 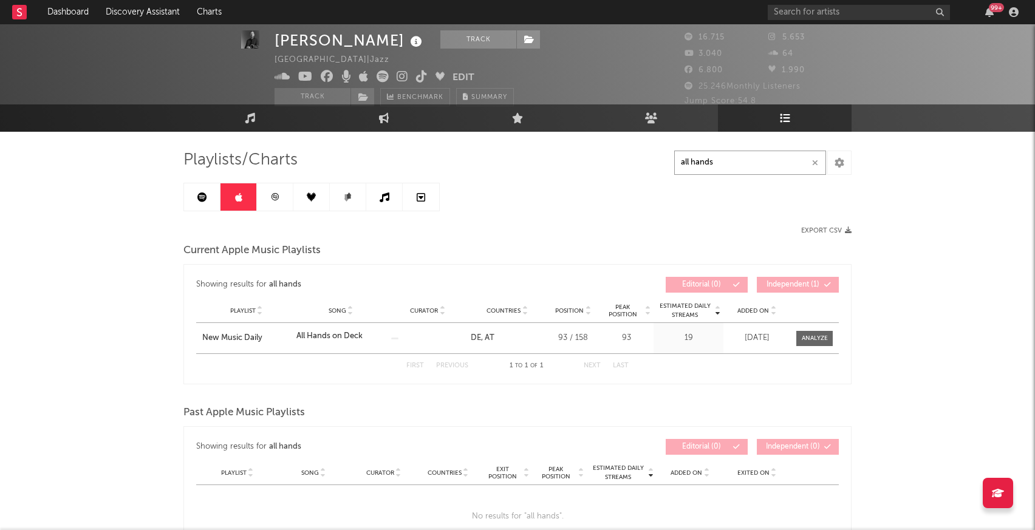 What do you see at coordinates (798, 447) in the screenshot?
I see `button: Independent(0)` at bounding box center [798, 447].